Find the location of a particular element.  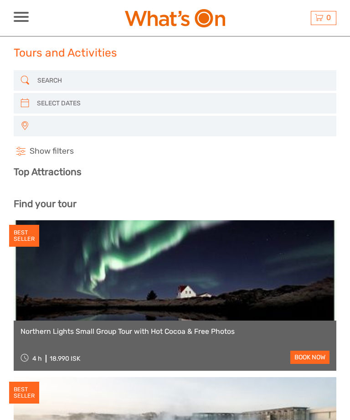

img: What's On is located at coordinates (175, 18).